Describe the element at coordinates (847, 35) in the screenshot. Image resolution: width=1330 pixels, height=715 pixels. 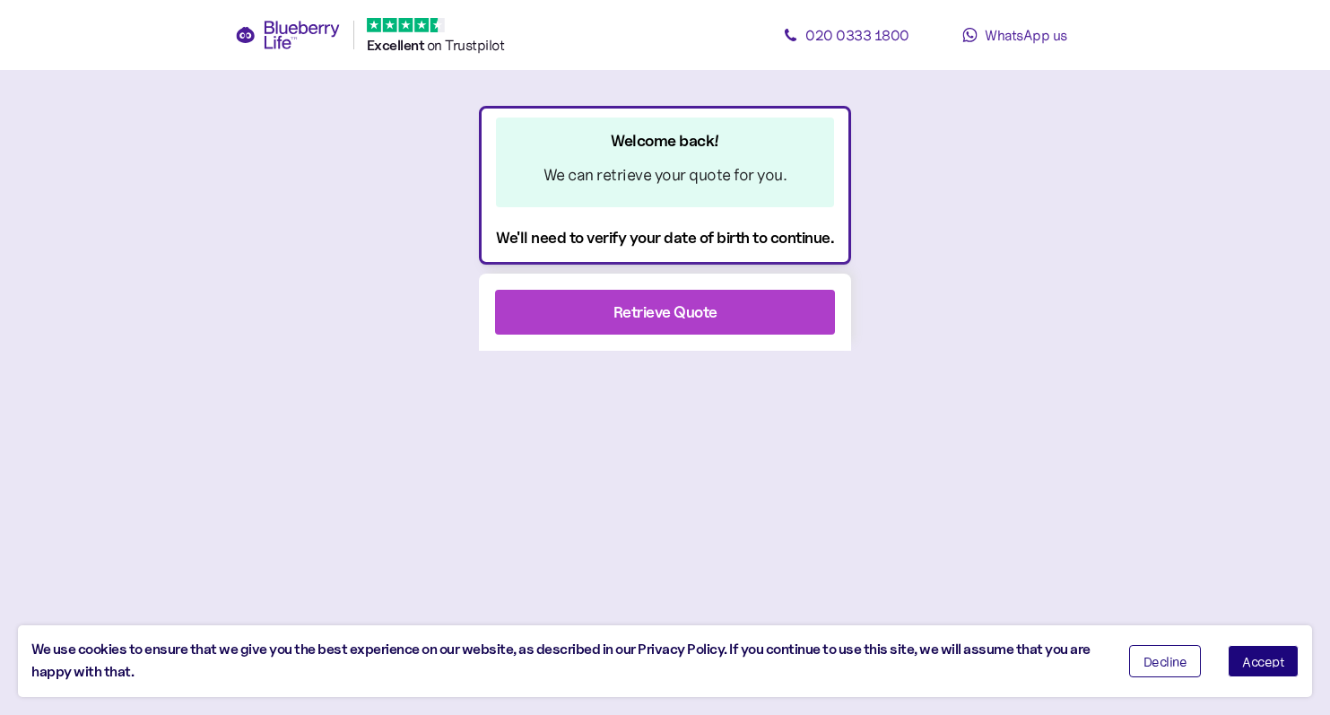
I see `a: 020 0333 1800` at that location.